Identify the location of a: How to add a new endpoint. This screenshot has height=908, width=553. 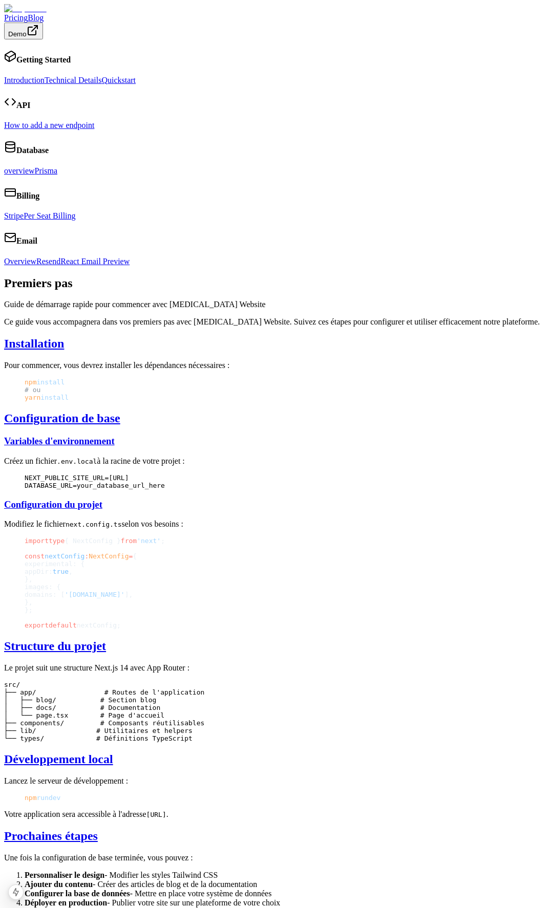
(49, 125).